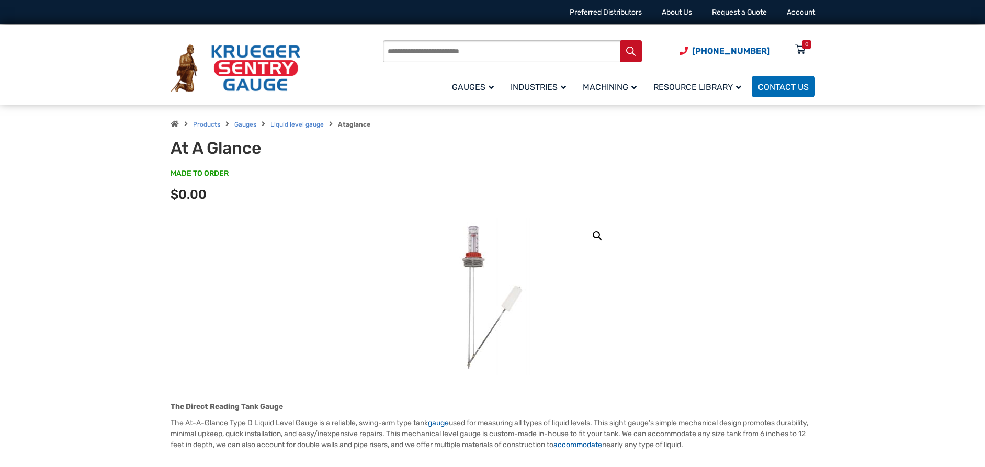 The height and width of the screenshot is (467, 985). I want to click on a: Phone Number (920) 434-8860, so click(725, 51).